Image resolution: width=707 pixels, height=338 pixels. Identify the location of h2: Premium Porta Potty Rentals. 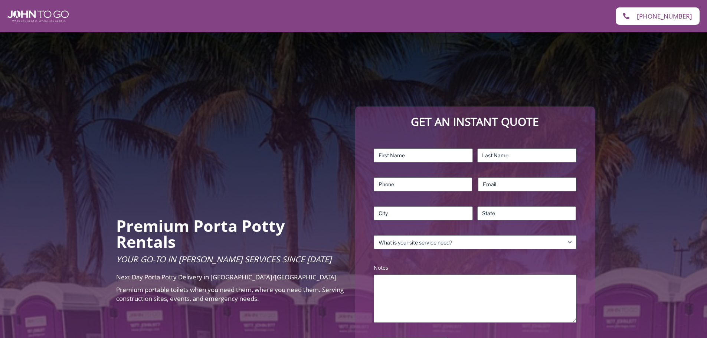
(230, 234).